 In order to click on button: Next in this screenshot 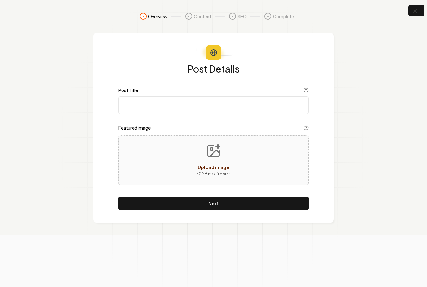, I will do `click(214, 203)`.